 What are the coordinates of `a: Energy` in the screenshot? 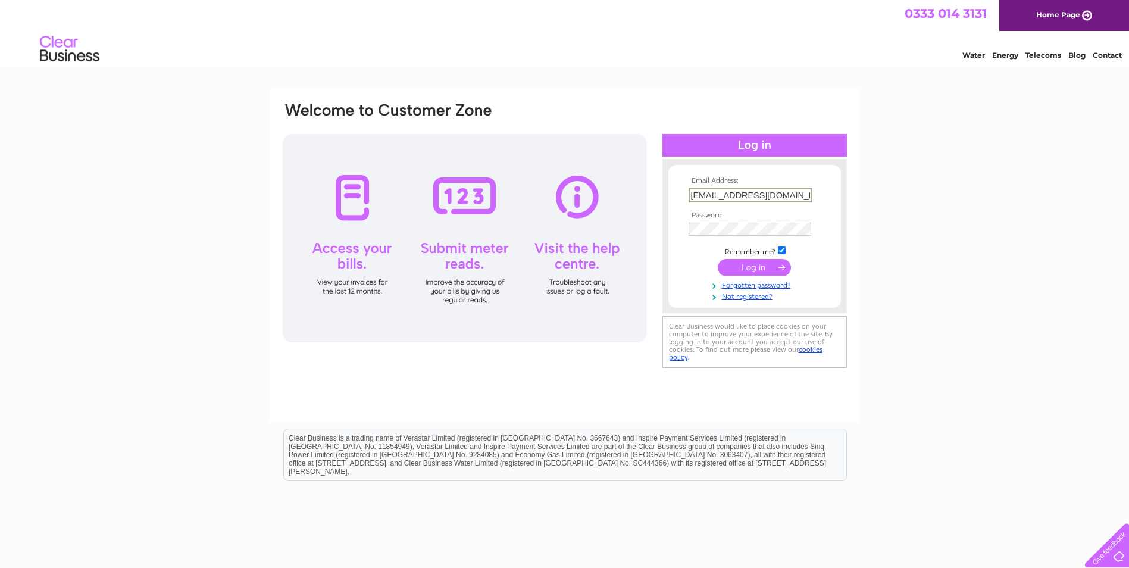 It's located at (1005, 55).